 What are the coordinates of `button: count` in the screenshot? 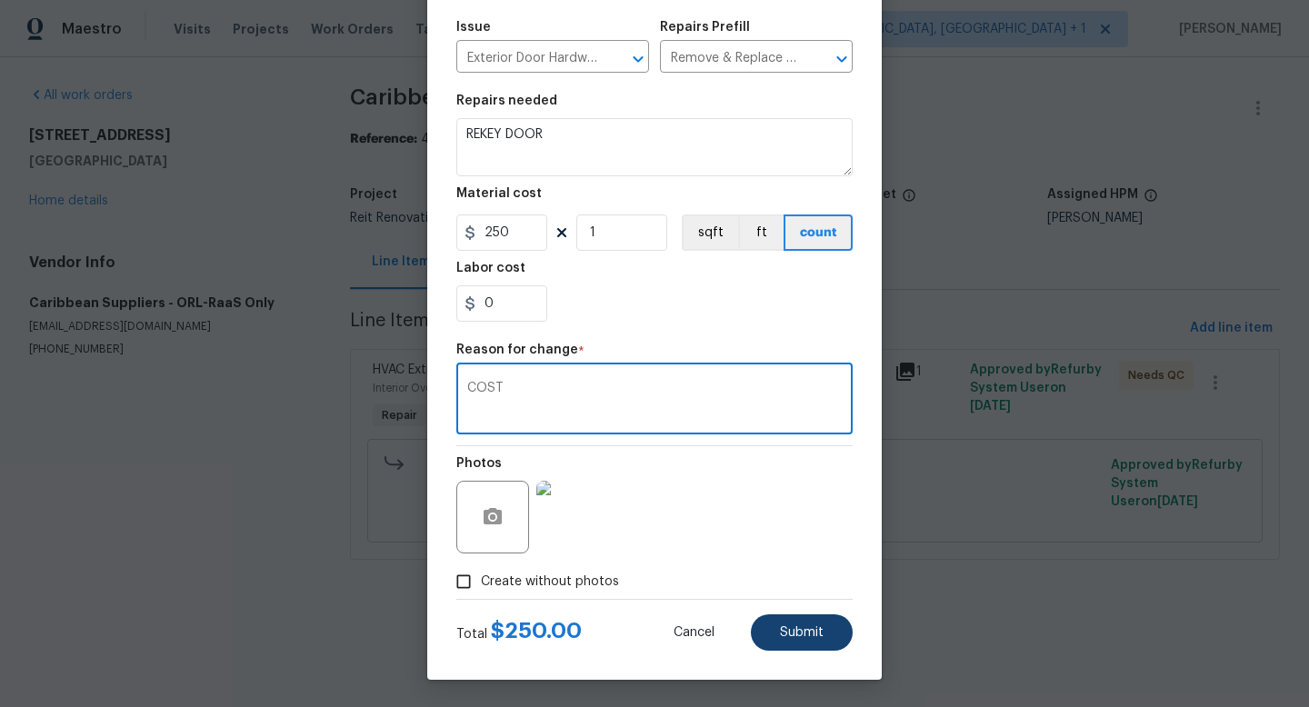 It's located at (818, 233).